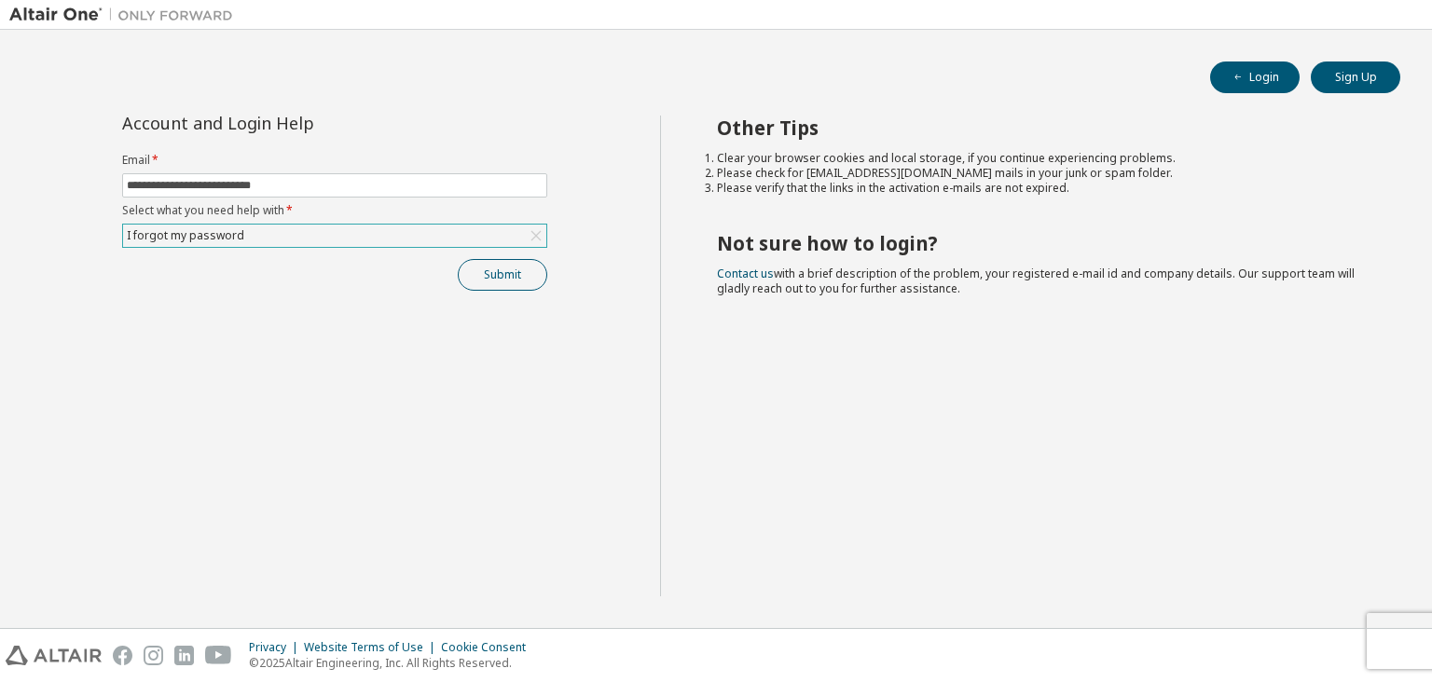  Describe the element at coordinates (1254, 77) in the screenshot. I see `button: Login` at that location.